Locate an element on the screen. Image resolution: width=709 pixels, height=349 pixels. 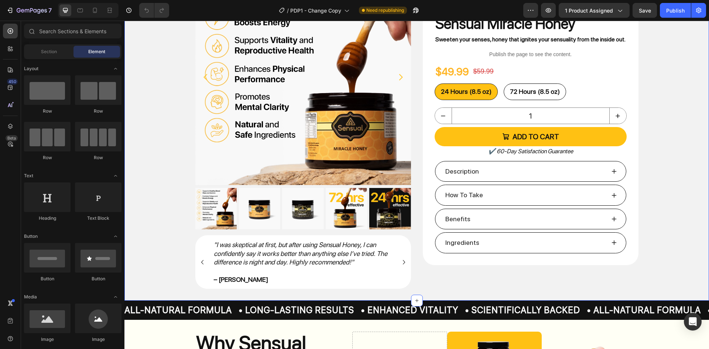
button: decrement is located at coordinates (319, 95).